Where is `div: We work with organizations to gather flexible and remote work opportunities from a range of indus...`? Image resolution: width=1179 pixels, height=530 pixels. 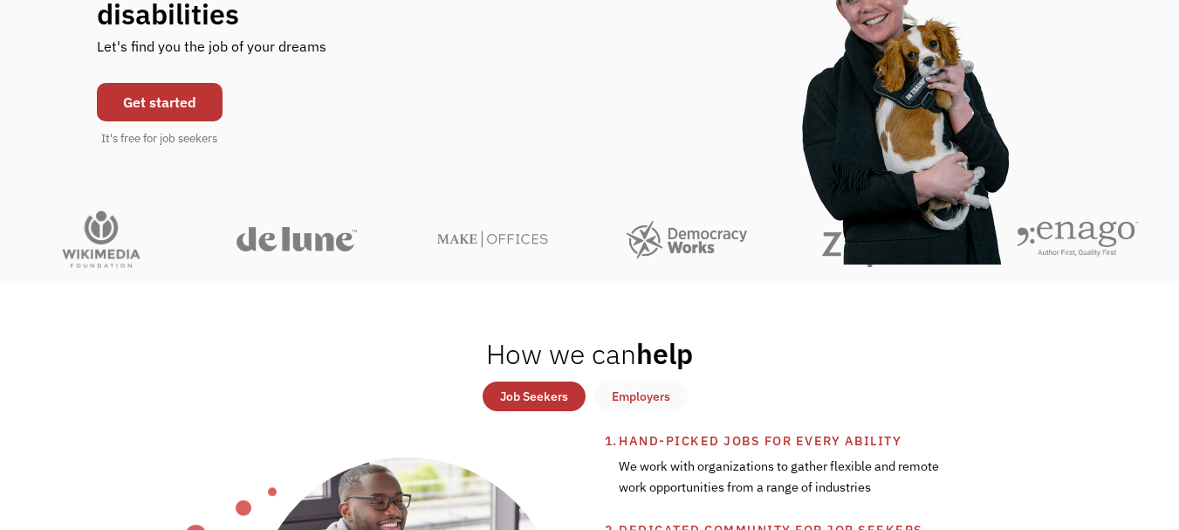 div: We work with organizations to gather flexible and remote work opportunities from a range of indus... is located at coordinates (781, 485).